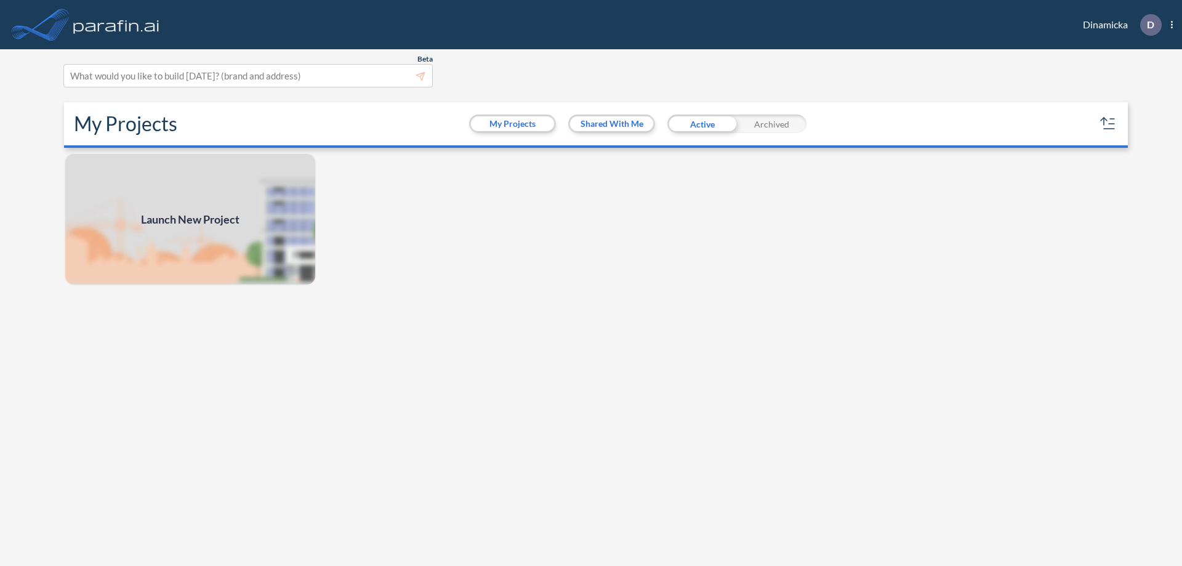 The image size is (1182, 566). I want to click on a: Launch New Project, so click(190, 219).